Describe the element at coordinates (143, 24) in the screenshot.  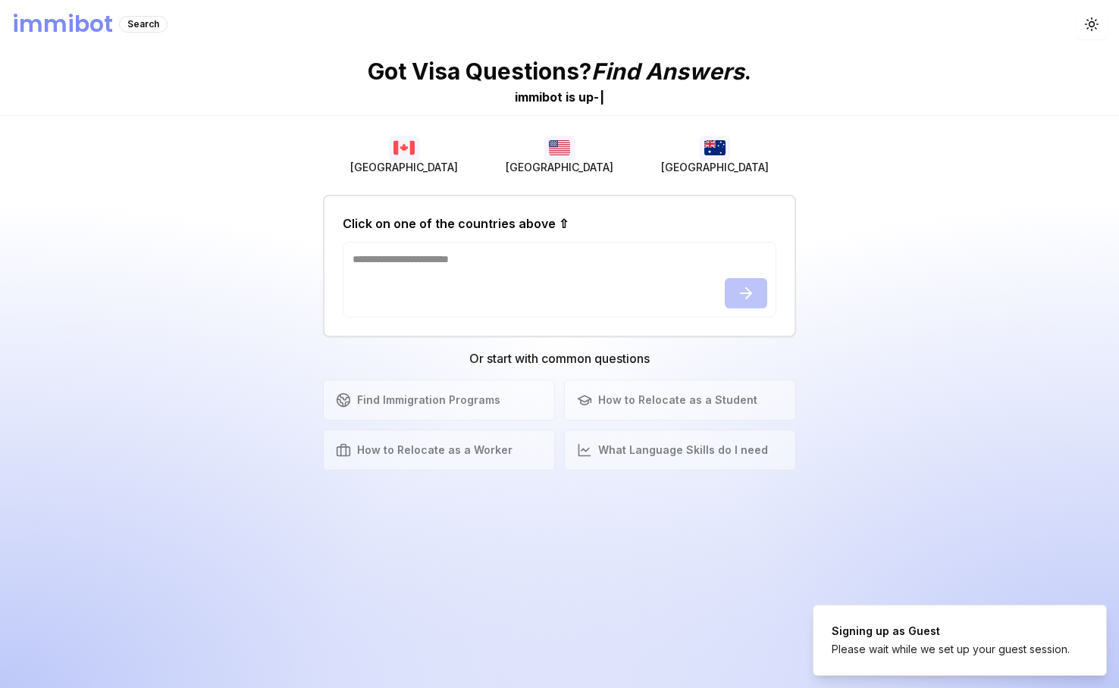
I see `div: Search` at that location.